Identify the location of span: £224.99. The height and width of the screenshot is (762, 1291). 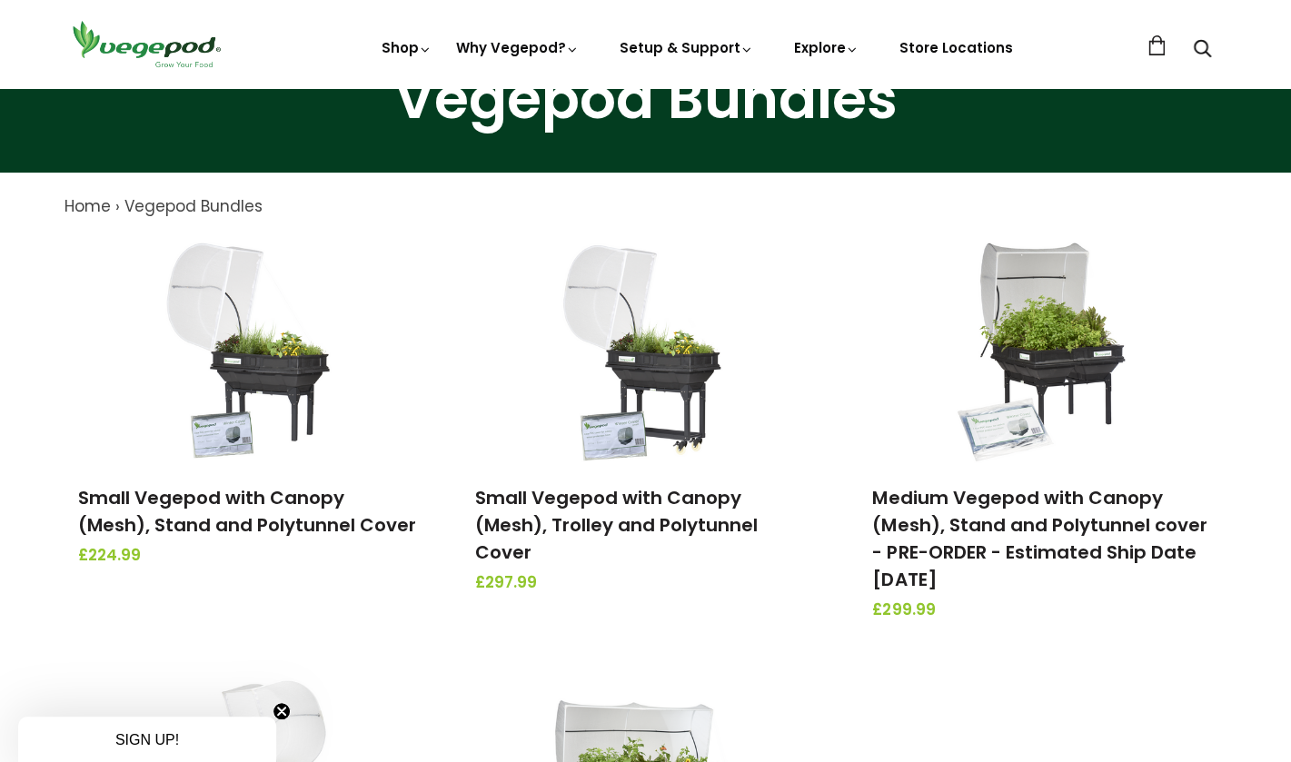
(248, 556).